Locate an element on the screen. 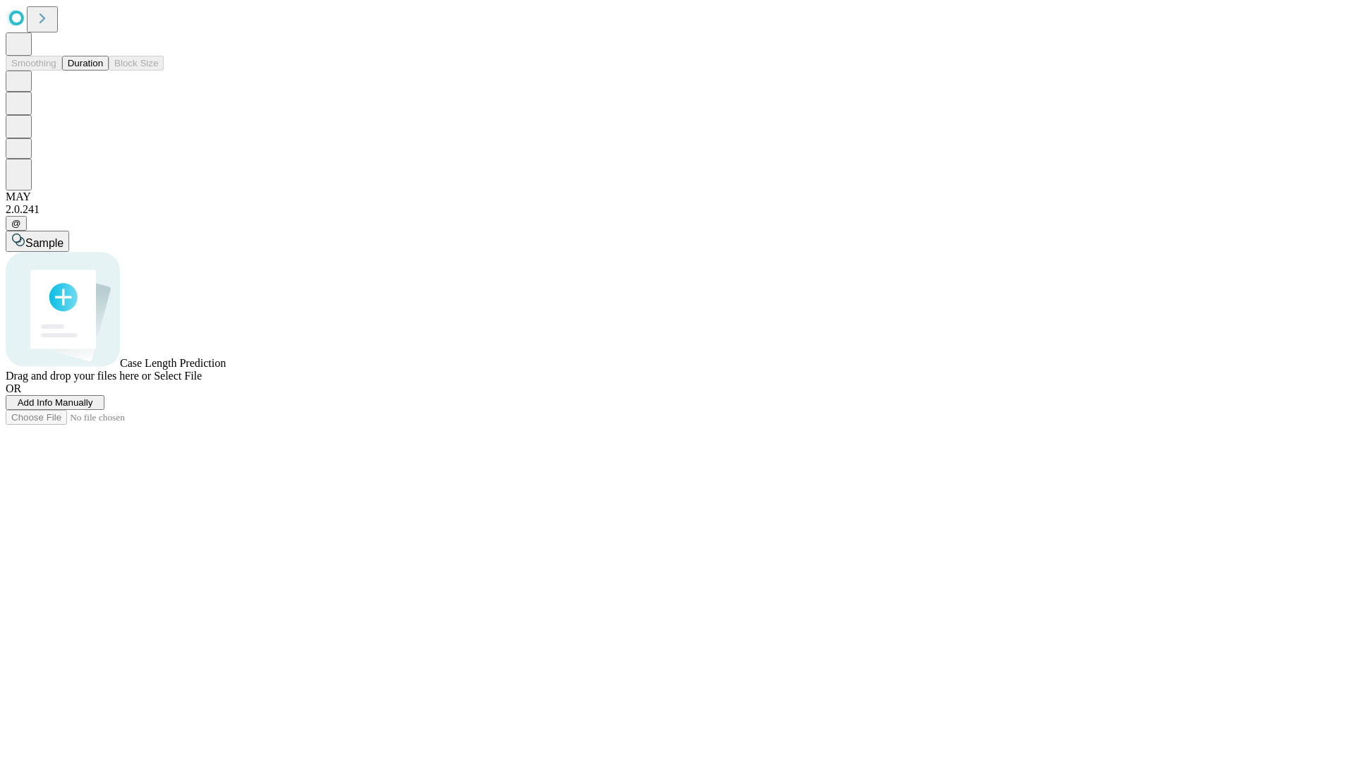 Image resolution: width=1355 pixels, height=762 pixels. button: Sample is located at coordinates (37, 241).